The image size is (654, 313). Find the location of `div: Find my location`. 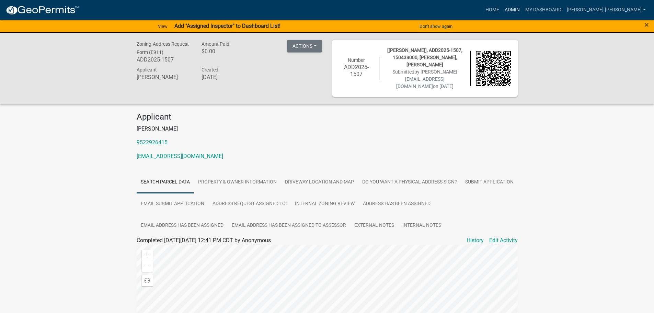

div: Find my location is located at coordinates (147, 280).